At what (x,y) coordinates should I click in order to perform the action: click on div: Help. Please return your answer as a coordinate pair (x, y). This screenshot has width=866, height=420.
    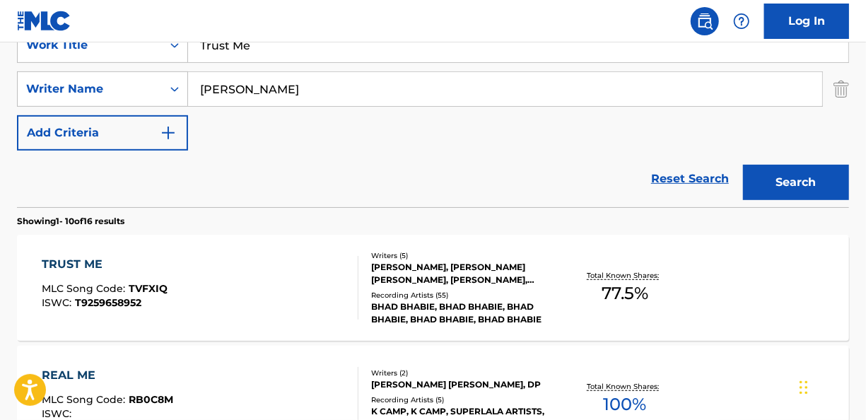
    Looking at the image, I should click on (742, 21).